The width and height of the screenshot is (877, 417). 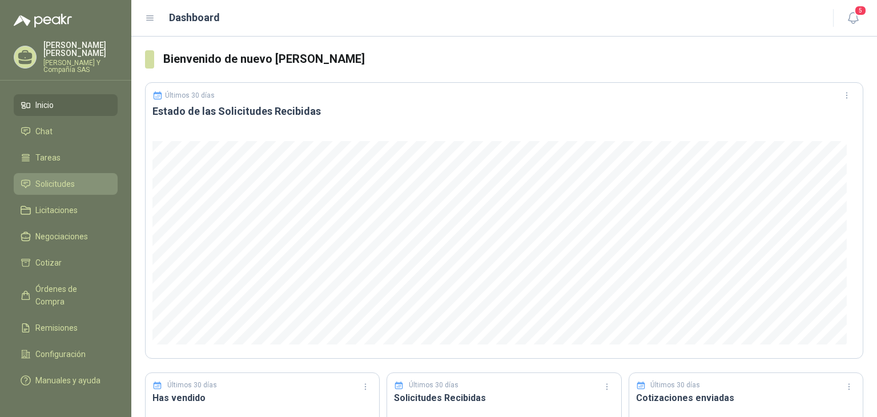 I want to click on a: Cotizar, so click(x=66, y=263).